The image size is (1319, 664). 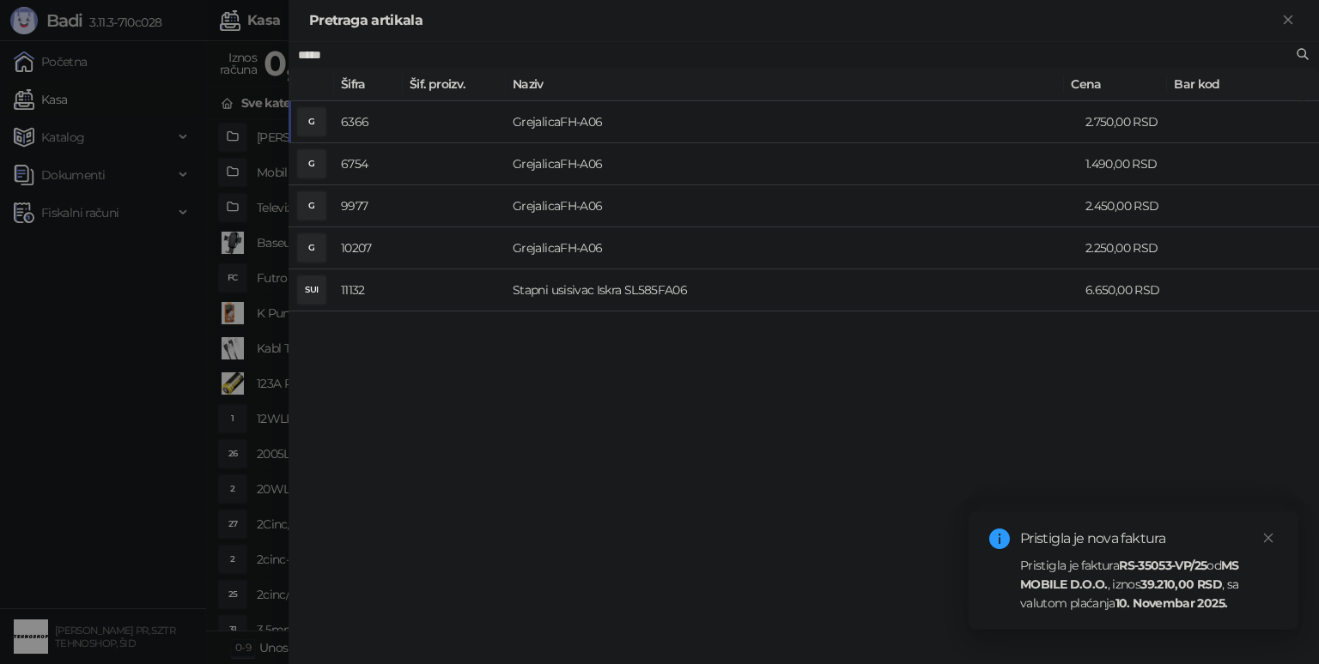 I want to click on td: 2.450,00 RSD, so click(x=1130, y=206).